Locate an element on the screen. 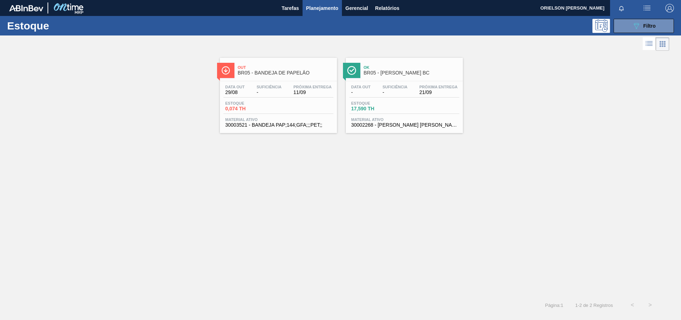 The height and width of the screenshot is (320, 681). span: Tarefas is located at coordinates (290, 8).